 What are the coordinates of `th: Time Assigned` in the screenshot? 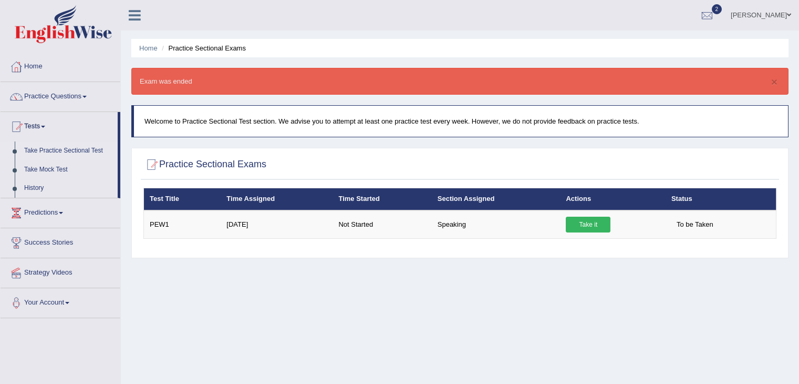 It's located at (276, 199).